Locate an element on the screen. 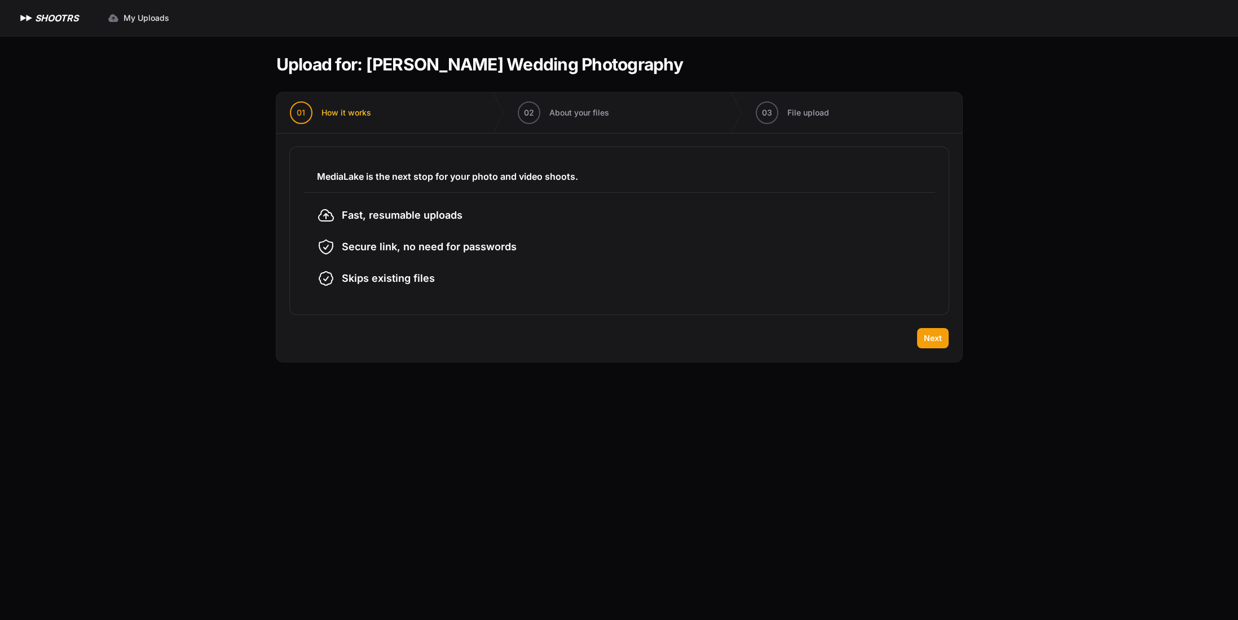 This screenshot has height=620, width=1238. span: Next is located at coordinates (933, 338).